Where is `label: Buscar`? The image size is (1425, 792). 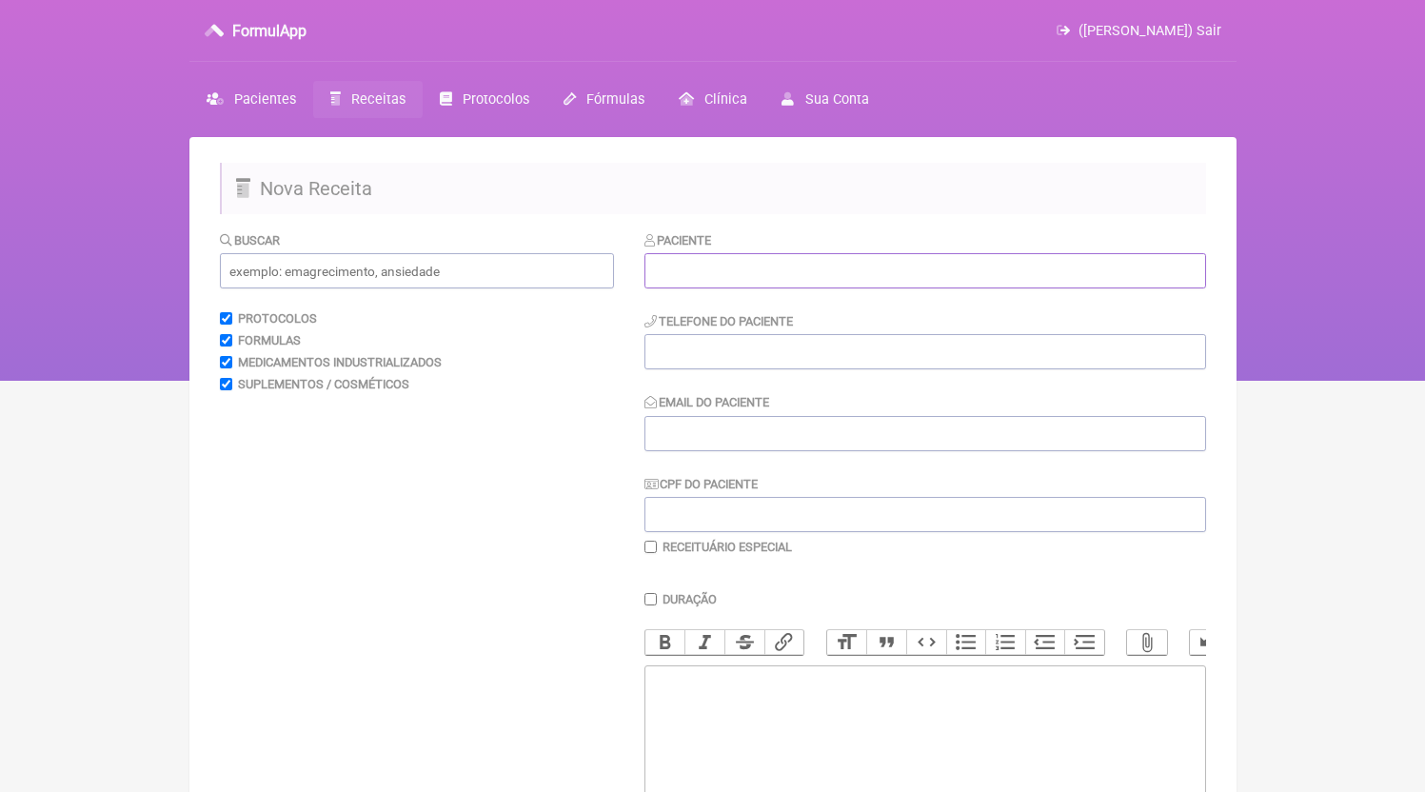 label: Buscar is located at coordinates (250, 240).